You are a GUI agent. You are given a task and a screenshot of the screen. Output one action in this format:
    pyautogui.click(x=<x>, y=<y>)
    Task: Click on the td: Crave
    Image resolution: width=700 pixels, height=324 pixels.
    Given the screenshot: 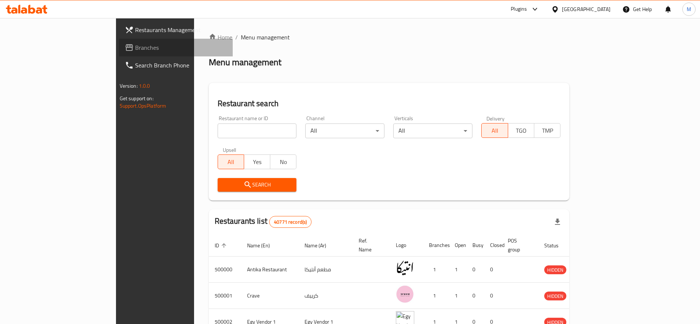 What is the action you would take?
    pyautogui.click(x=270, y=295)
    